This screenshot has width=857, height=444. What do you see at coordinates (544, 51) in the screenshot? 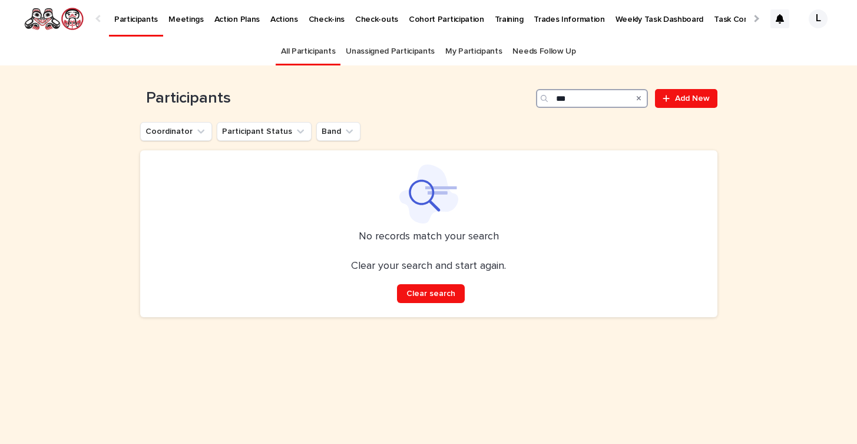
I see `a: Needs Follow Up` at bounding box center [544, 51].